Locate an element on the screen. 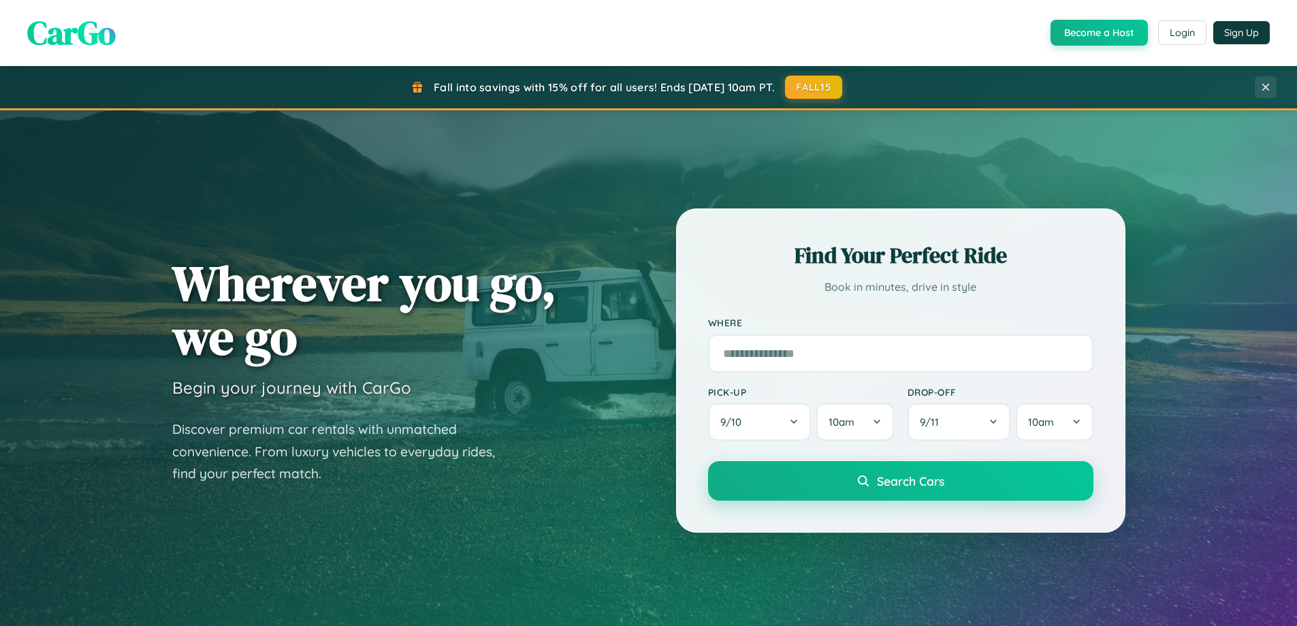 The width and height of the screenshot is (1297, 626). p: Book in minutes, drive in style is located at coordinates (901, 287).